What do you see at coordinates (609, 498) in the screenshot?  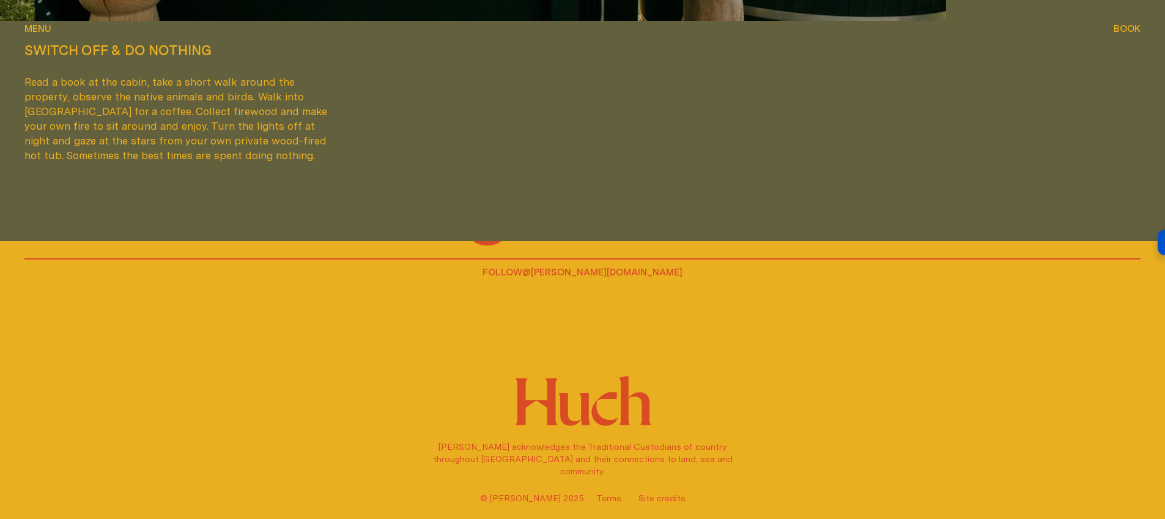 I see `a: Terms` at bounding box center [609, 498].